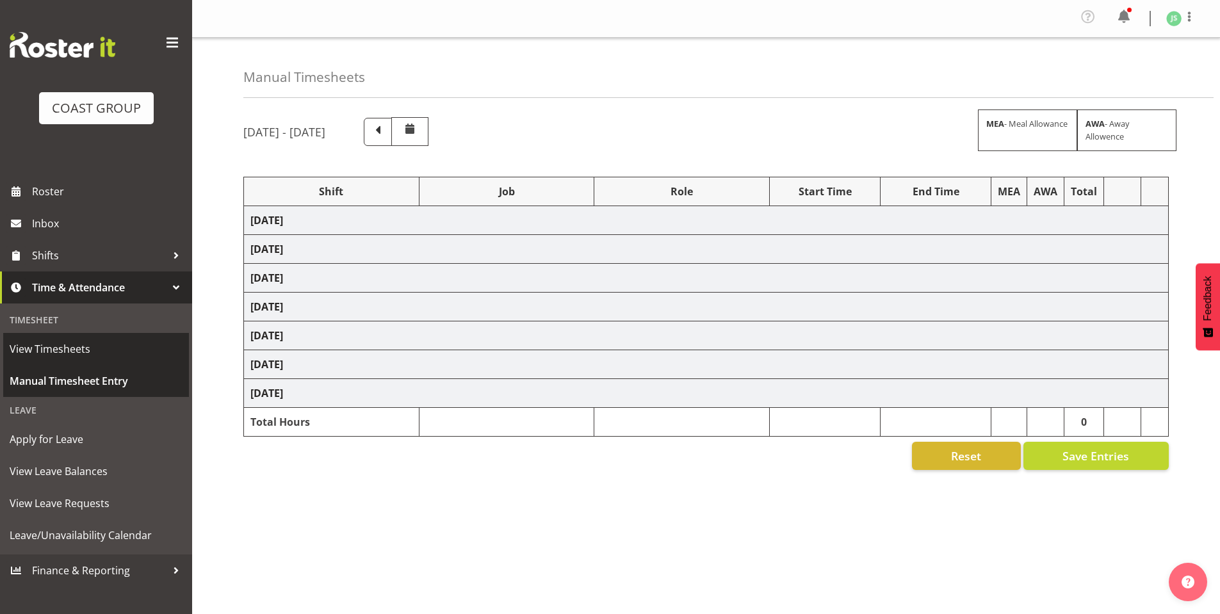 This screenshot has width=1220, height=614. I want to click on a: View Leave Balances, so click(96, 471).